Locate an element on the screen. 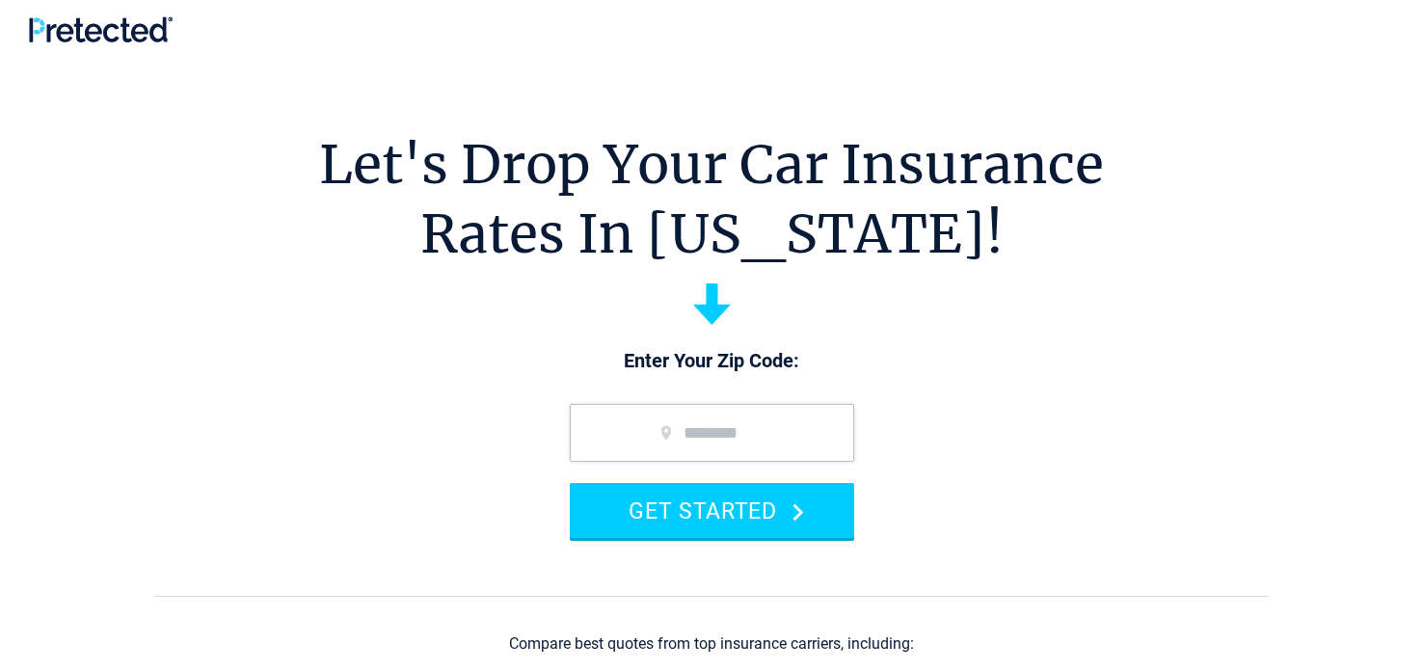 The width and height of the screenshot is (1423, 671). p: Enter Your Zip Code: is located at coordinates (712, 362).